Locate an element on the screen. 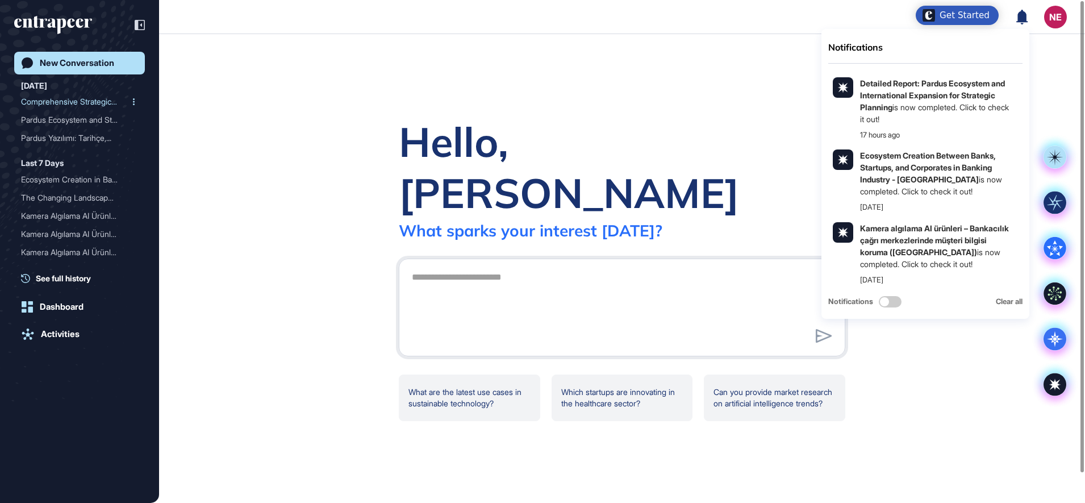 Image resolution: width=1085 pixels, height=503 pixels. div: The Changing Landscape of... is located at coordinates (75, 198).